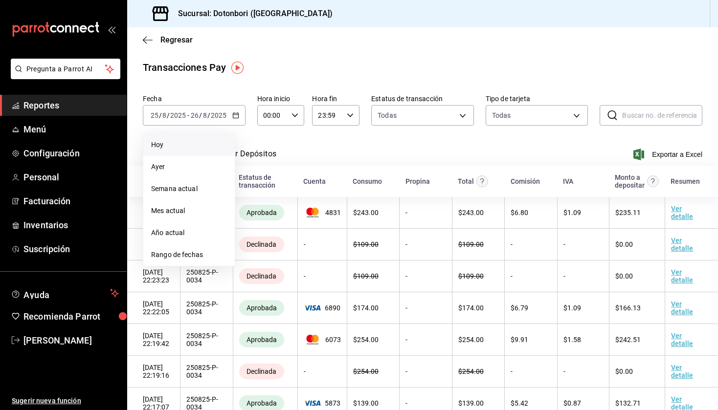 Image resolution: width=718 pixels, height=410 pixels. What do you see at coordinates (189, 211) in the screenshot?
I see `span: Mes actual` at bounding box center [189, 211].